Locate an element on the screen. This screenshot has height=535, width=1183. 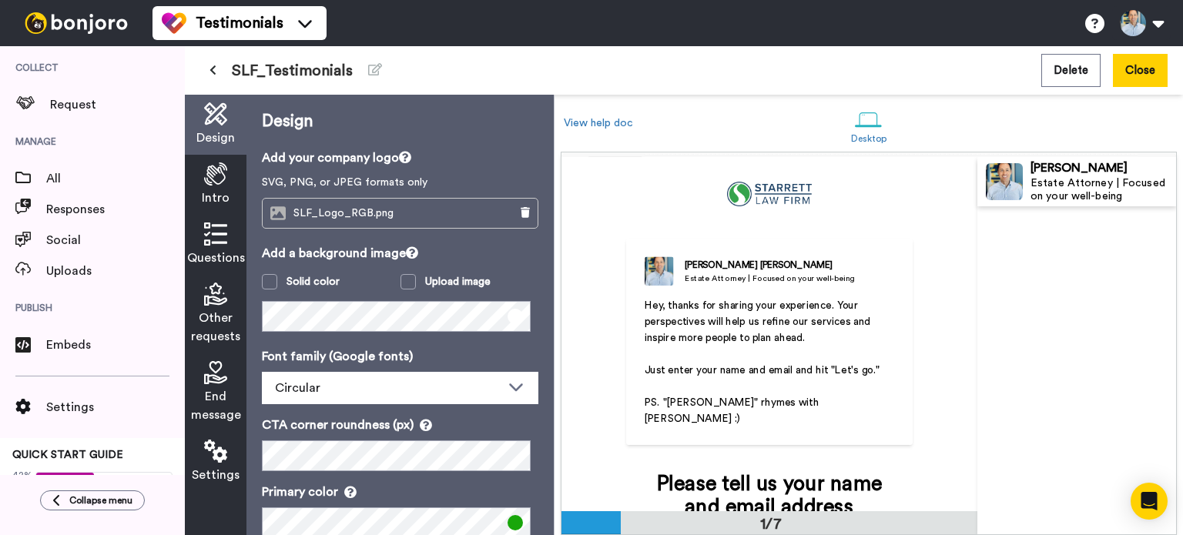
img: Estate Attorney | Focused on your well-being is located at coordinates (659, 272).